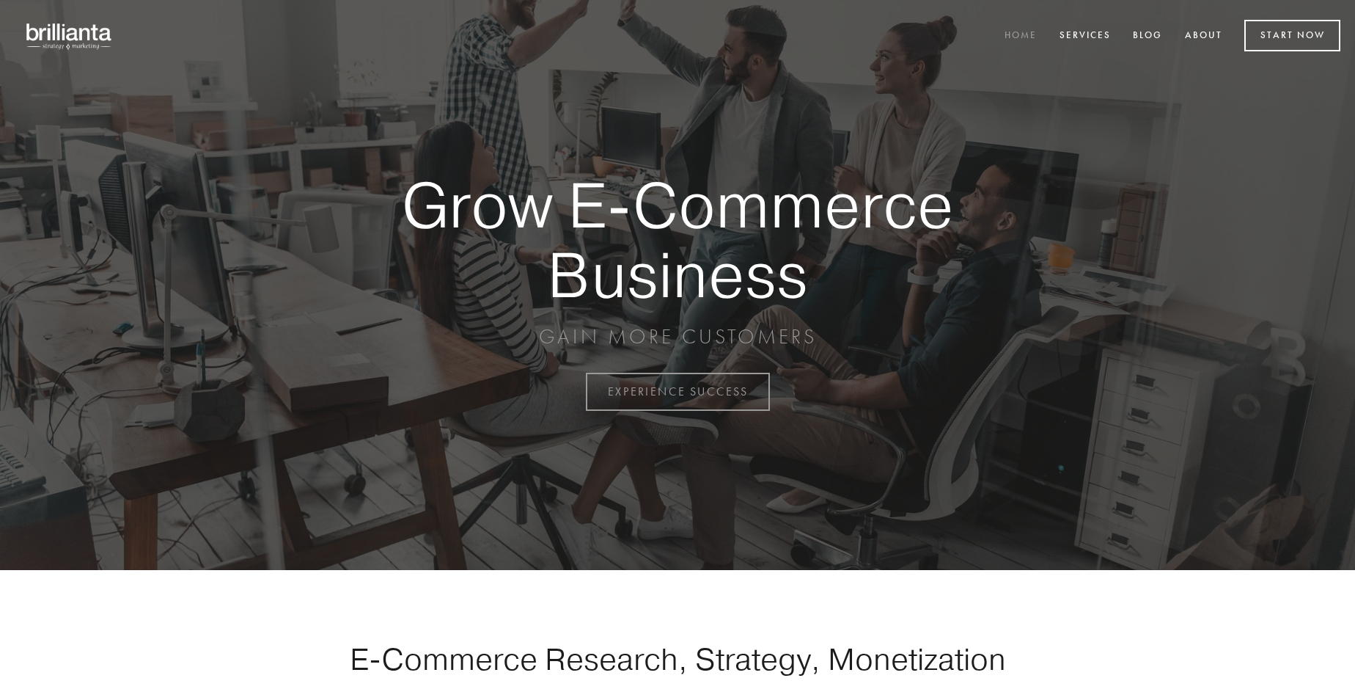  What do you see at coordinates (1148, 36) in the screenshot?
I see `a: Blog` at bounding box center [1148, 36].